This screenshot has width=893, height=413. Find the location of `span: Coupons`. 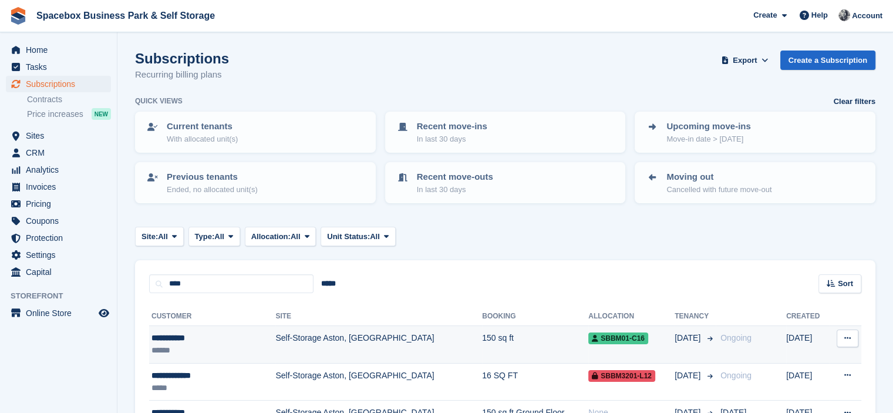

span: Coupons is located at coordinates (61, 221).